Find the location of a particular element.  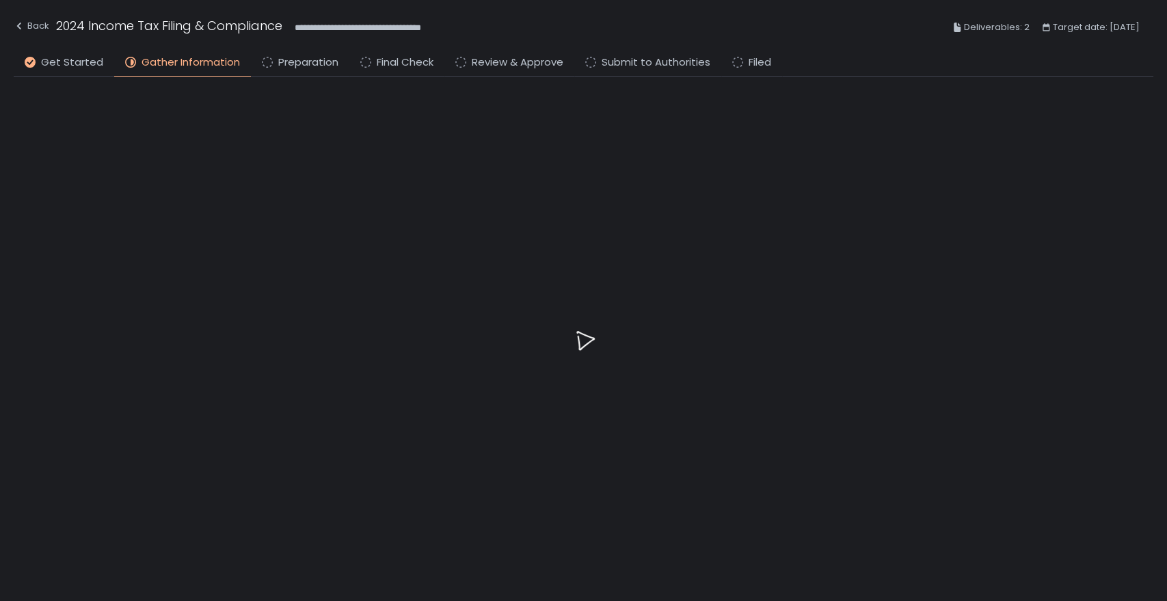

button: Back is located at coordinates (31, 27).